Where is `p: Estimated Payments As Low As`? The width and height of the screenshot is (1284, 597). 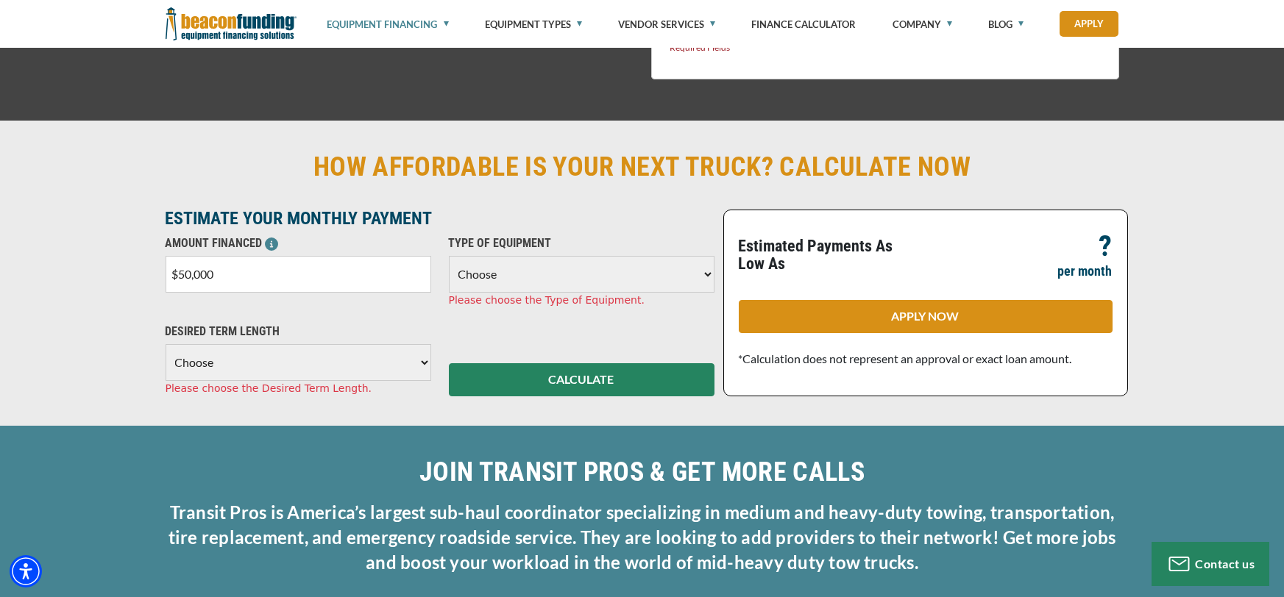
p: Estimated Payments As Low As is located at coordinates (828, 255).